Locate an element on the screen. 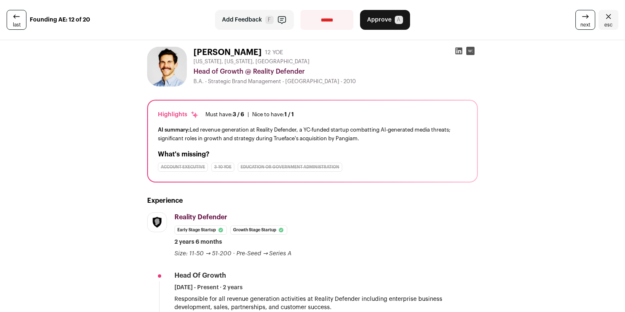 The width and height of the screenshot is (625, 312). span: Size: 11-50 → 51-200 is located at coordinates (203, 253).